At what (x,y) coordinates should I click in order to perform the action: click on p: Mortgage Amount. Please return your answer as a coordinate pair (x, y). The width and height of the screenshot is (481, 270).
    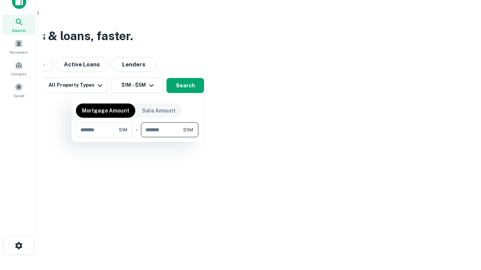
    Looking at the image, I should click on (105, 111).